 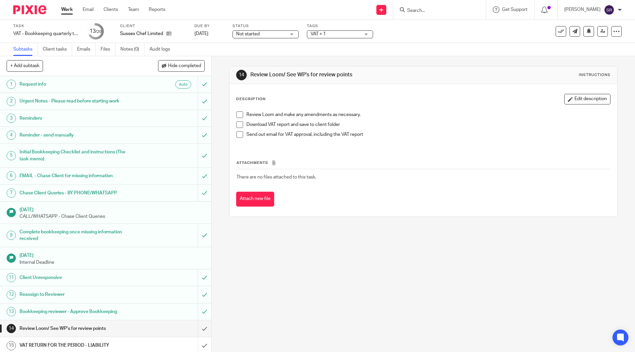 What do you see at coordinates (428, 115) in the screenshot?
I see `p: Review Loom and make any amendments as necessary.` at bounding box center [428, 115].